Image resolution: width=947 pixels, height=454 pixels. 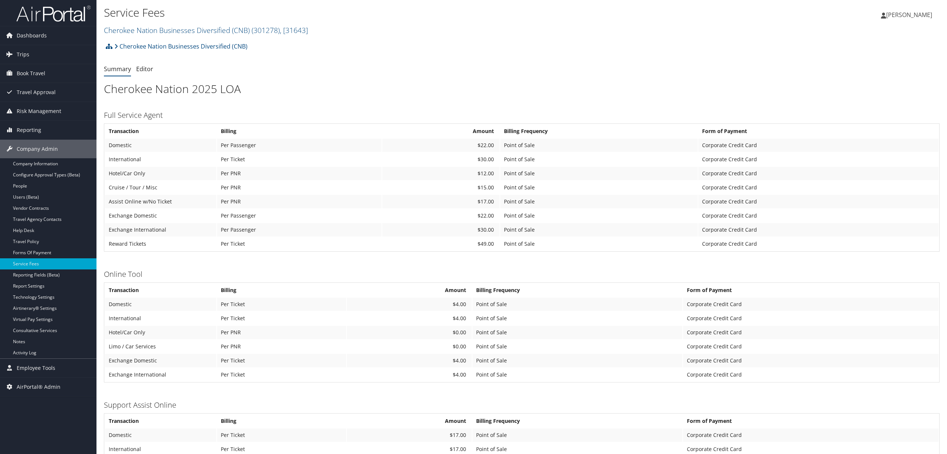 I want to click on span: Employee Tools, so click(x=36, y=368).